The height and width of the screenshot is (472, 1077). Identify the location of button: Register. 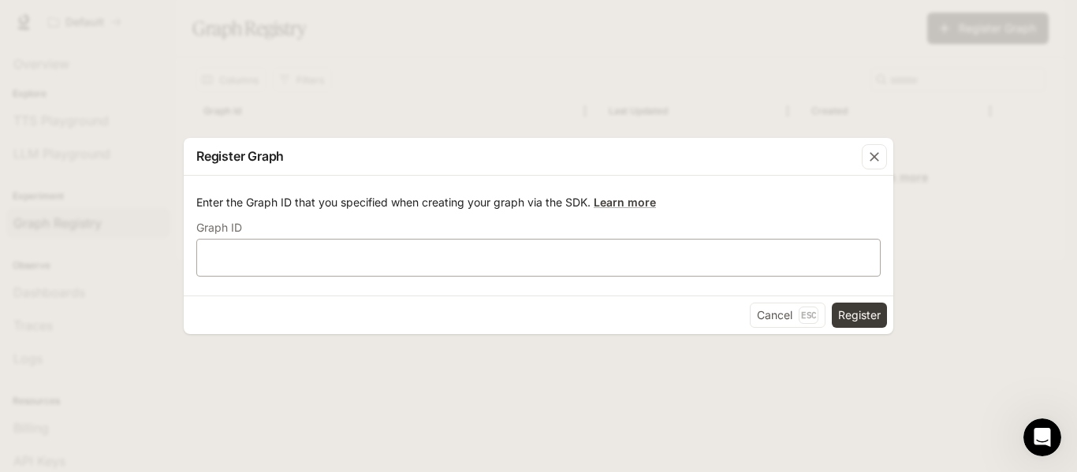
(859, 315).